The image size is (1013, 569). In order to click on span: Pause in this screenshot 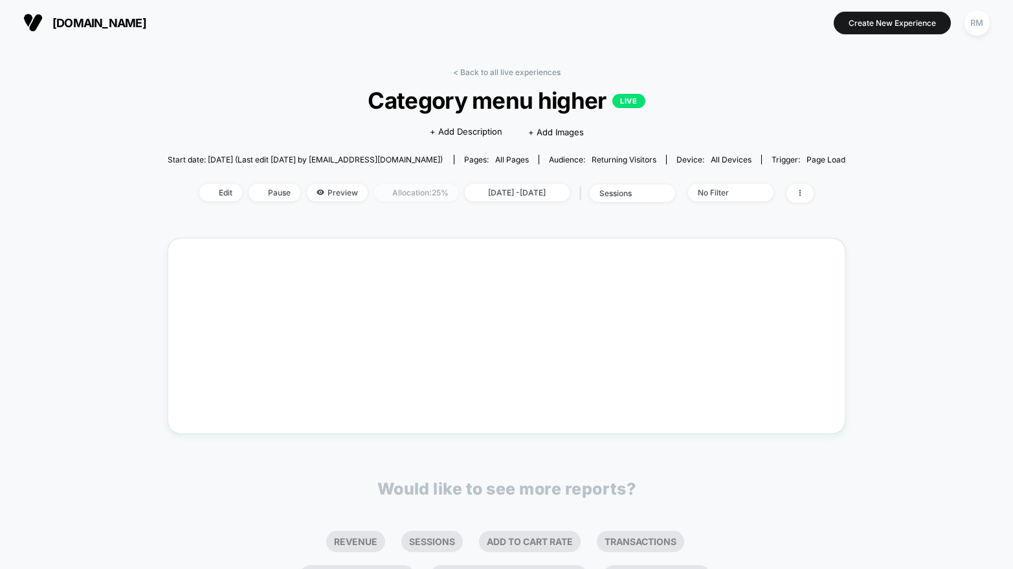, I will do `click(274, 192)`.